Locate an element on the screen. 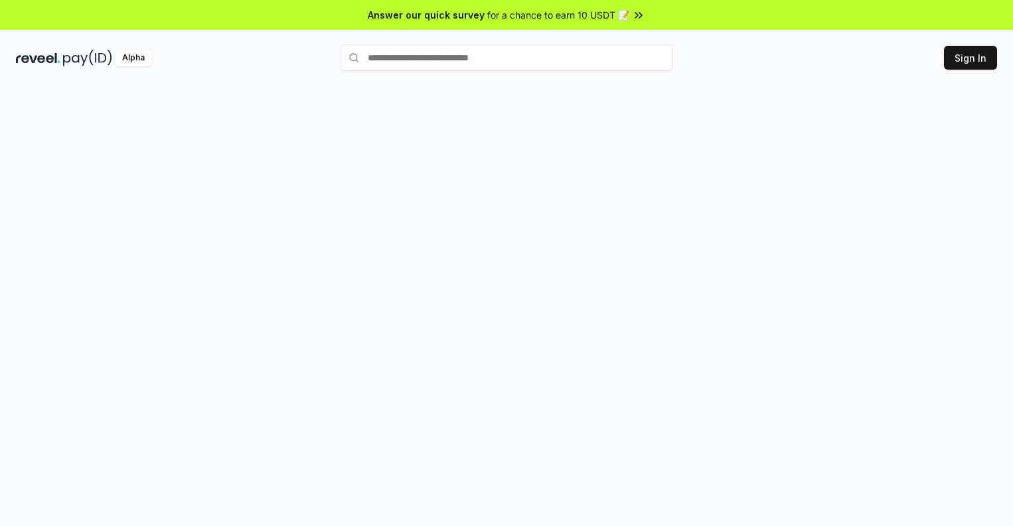 The image size is (1013, 526). div: Alpha is located at coordinates (133, 58).